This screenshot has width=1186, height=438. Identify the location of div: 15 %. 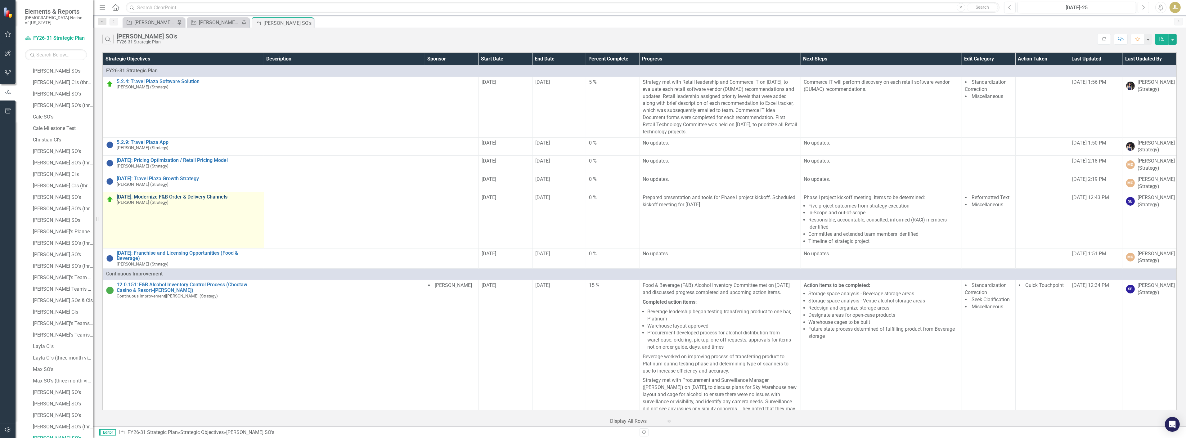
(613, 286).